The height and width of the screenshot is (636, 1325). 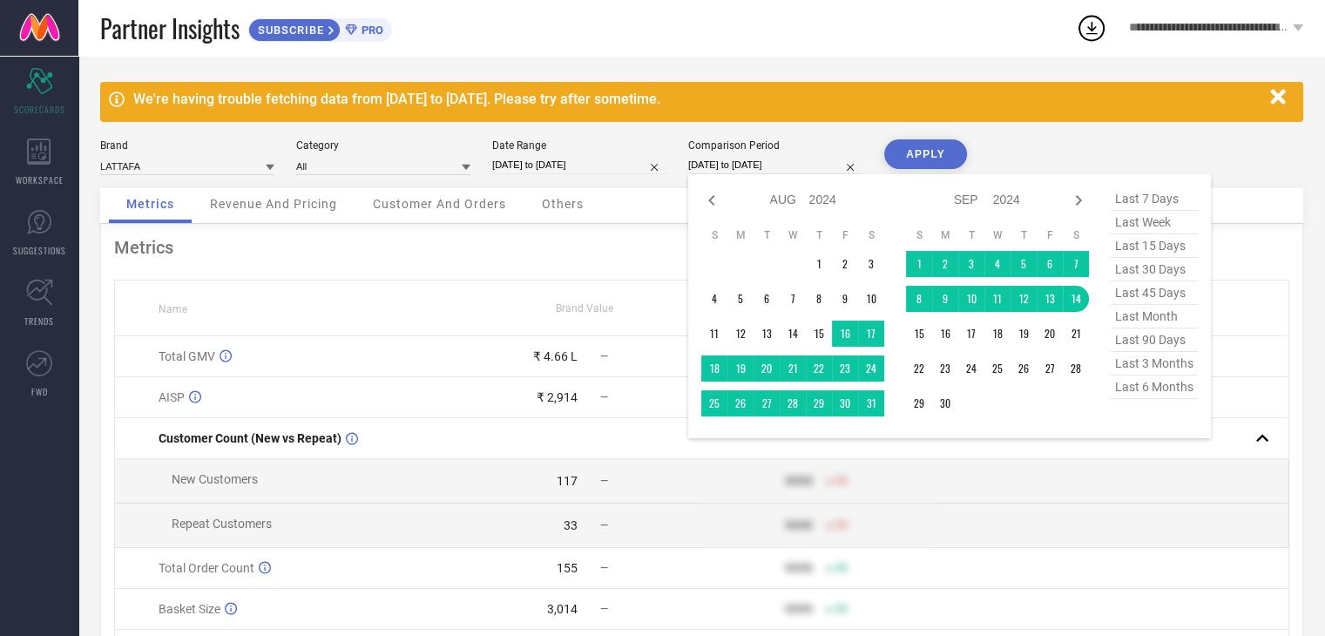 I want to click on td: Fri Aug 02 2024, so click(x=845, y=264).